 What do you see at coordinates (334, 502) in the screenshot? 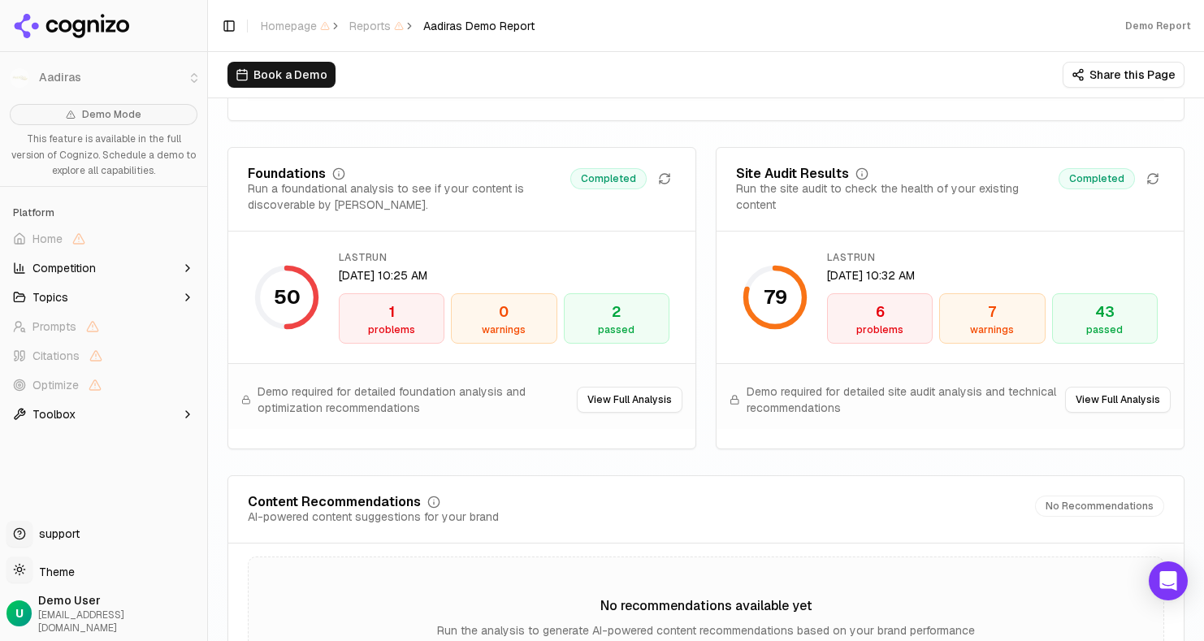
I see `div: Content Recommendations` at bounding box center [334, 502].